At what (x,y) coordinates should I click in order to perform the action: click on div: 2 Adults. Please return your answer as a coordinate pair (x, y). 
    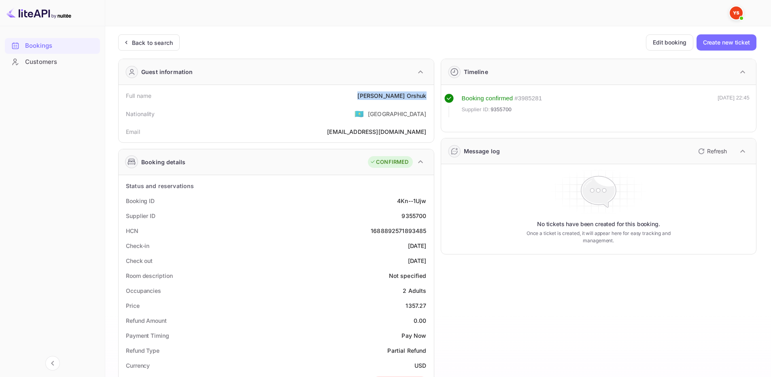
    Looking at the image, I should click on (414, 291).